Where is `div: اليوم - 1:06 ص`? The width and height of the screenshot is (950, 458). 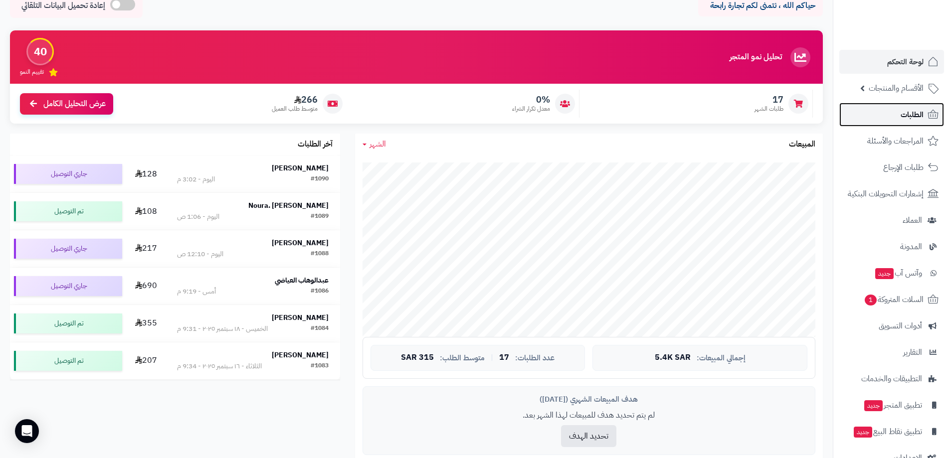
div: اليوم - 1:06 ص is located at coordinates (198, 217).